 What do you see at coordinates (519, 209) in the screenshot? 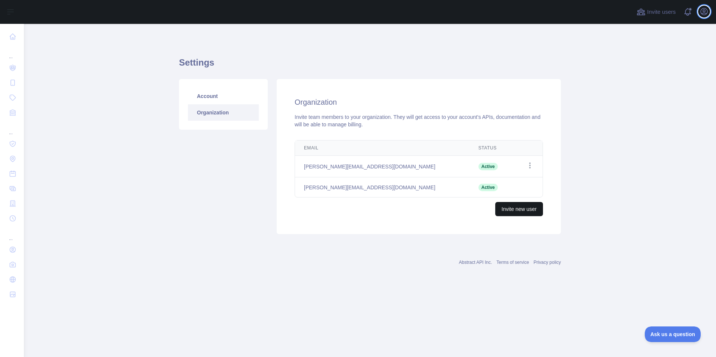
I see `button: Invite new user` at bounding box center [519, 209].